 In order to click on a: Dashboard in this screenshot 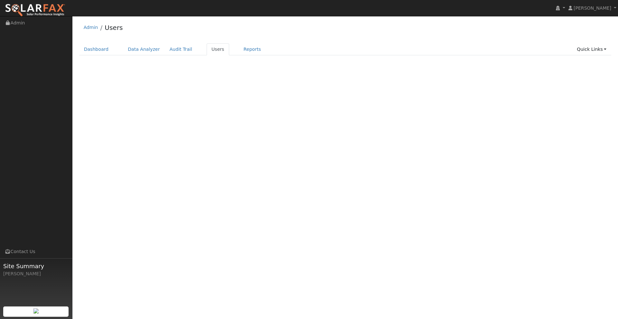, I will do `click(96, 49)`.